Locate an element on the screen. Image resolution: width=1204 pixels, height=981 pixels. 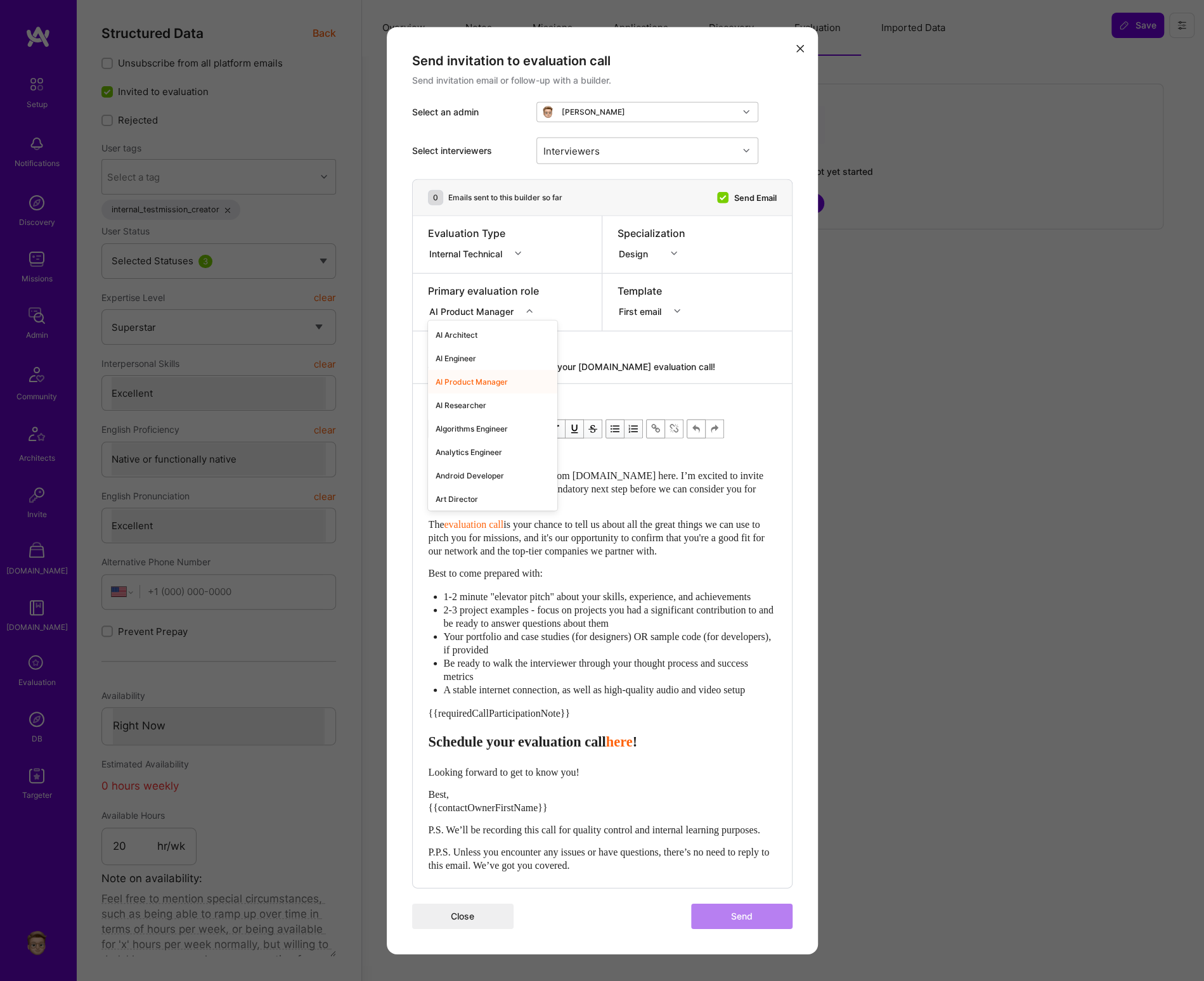
span: Best, {{contactOwnerFirstName}} is located at coordinates (488, 801).